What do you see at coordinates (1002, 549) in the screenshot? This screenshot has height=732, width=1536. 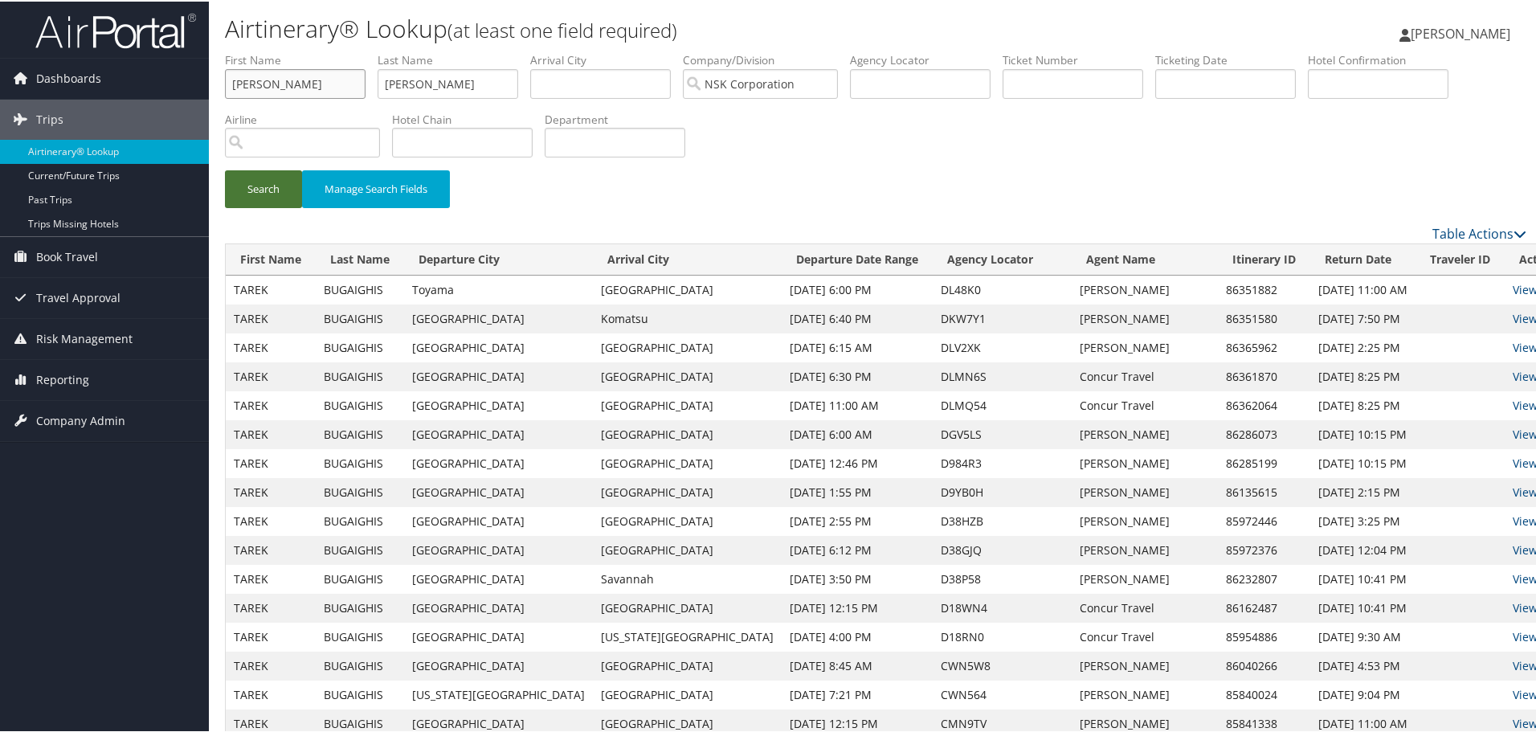 I see `td: D38GJQ` at bounding box center [1002, 549].